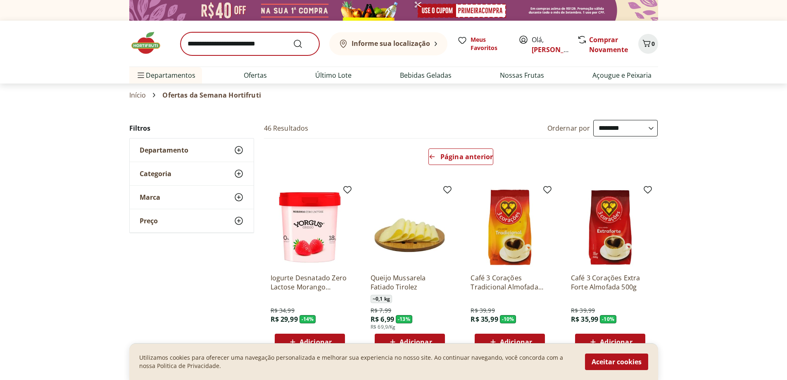 The height and width of the screenshot is (380, 787). I want to click on span: Departamentos, so click(166, 75).